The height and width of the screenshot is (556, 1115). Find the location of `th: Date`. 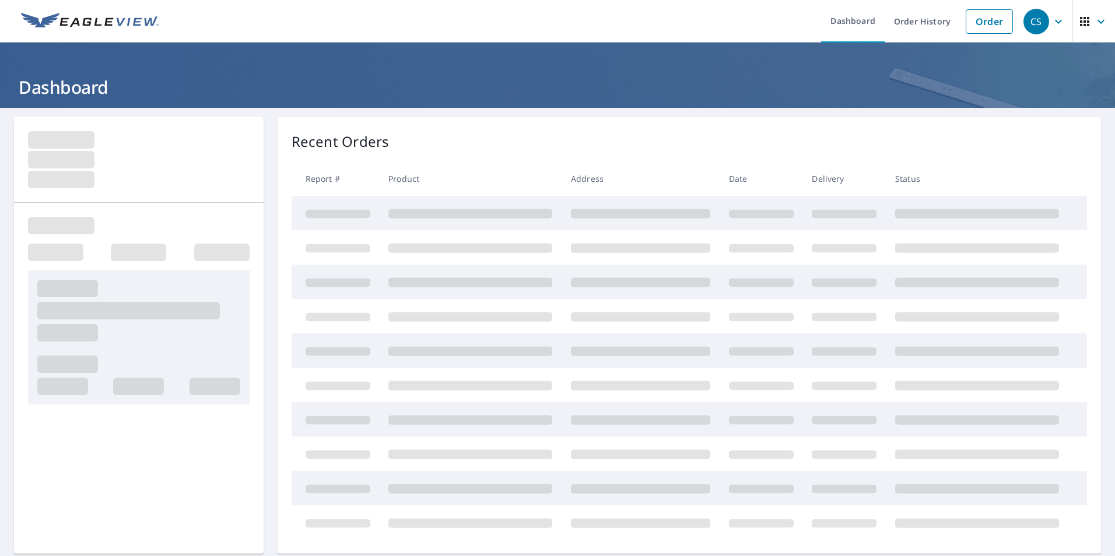

th: Date is located at coordinates (761, 178).